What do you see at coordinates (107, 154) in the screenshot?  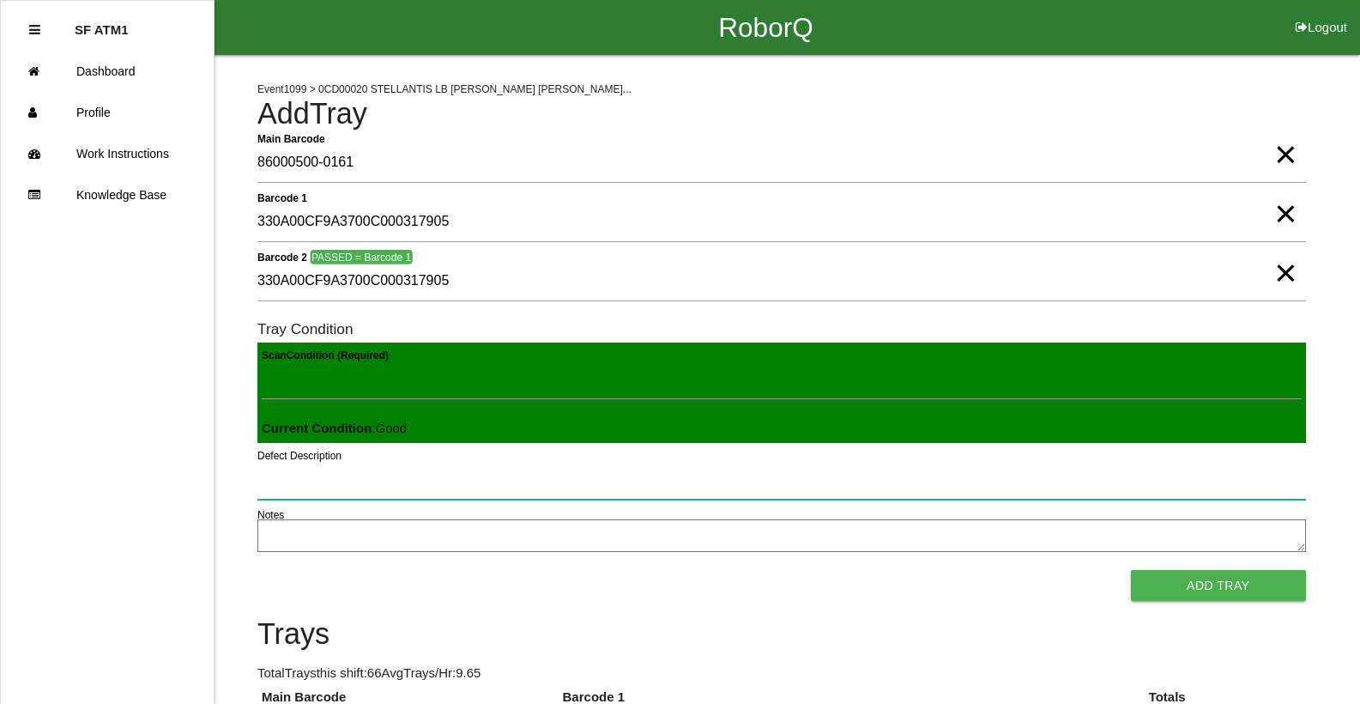 I see `a: Work Instructions` at bounding box center [107, 154].